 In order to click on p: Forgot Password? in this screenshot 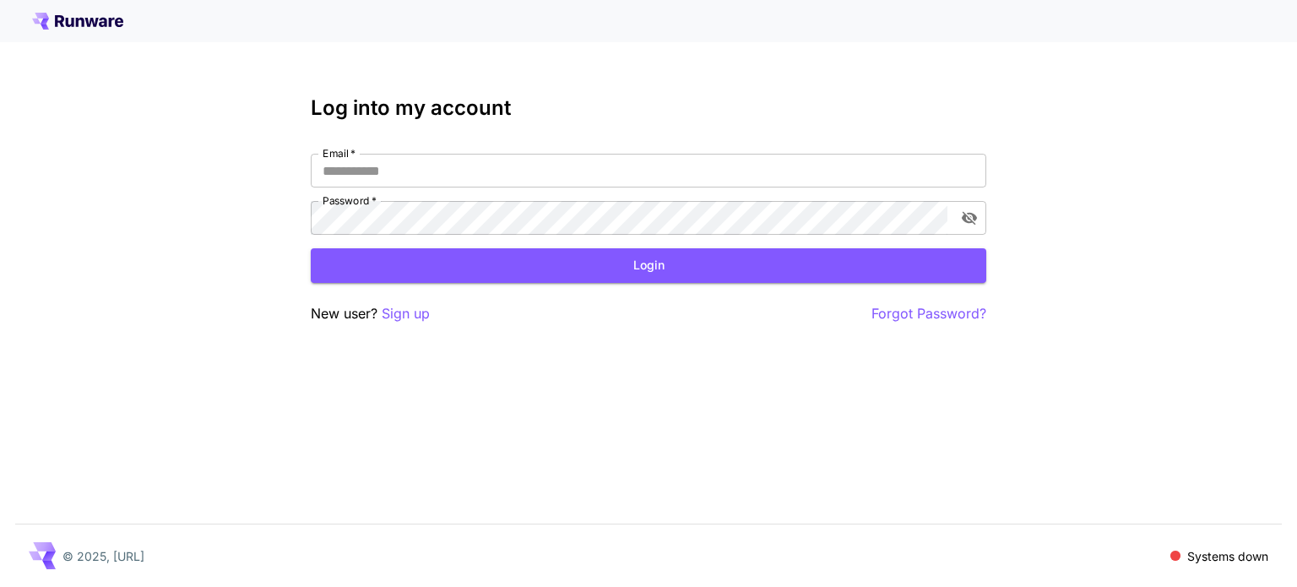, I will do `click(929, 313)`.